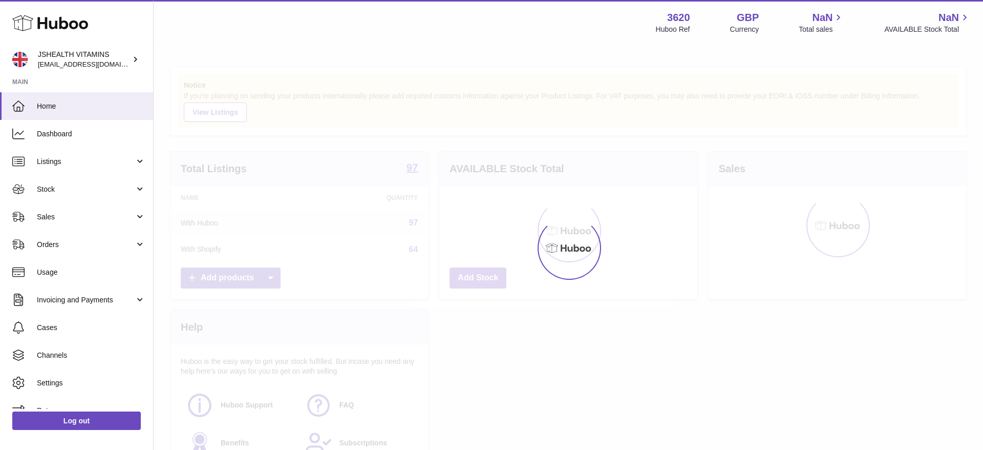 Image resolution: width=983 pixels, height=450 pixels. I want to click on div: Currency, so click(745, 29).